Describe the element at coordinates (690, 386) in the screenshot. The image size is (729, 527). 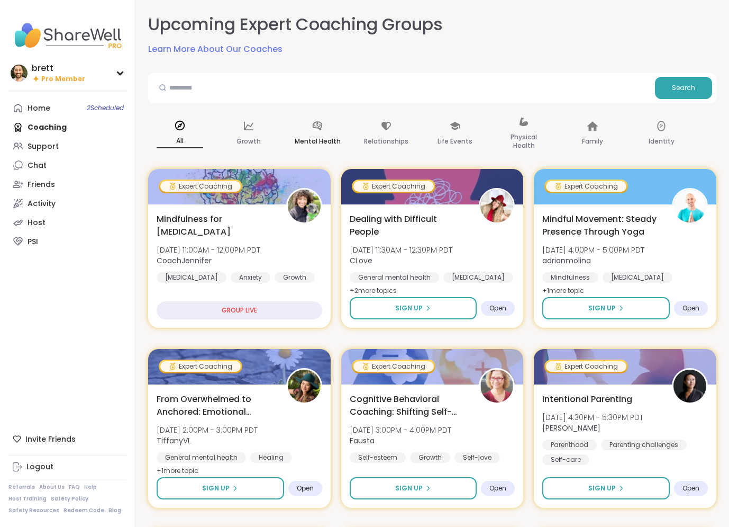
I see `img: Natasha` at that location.